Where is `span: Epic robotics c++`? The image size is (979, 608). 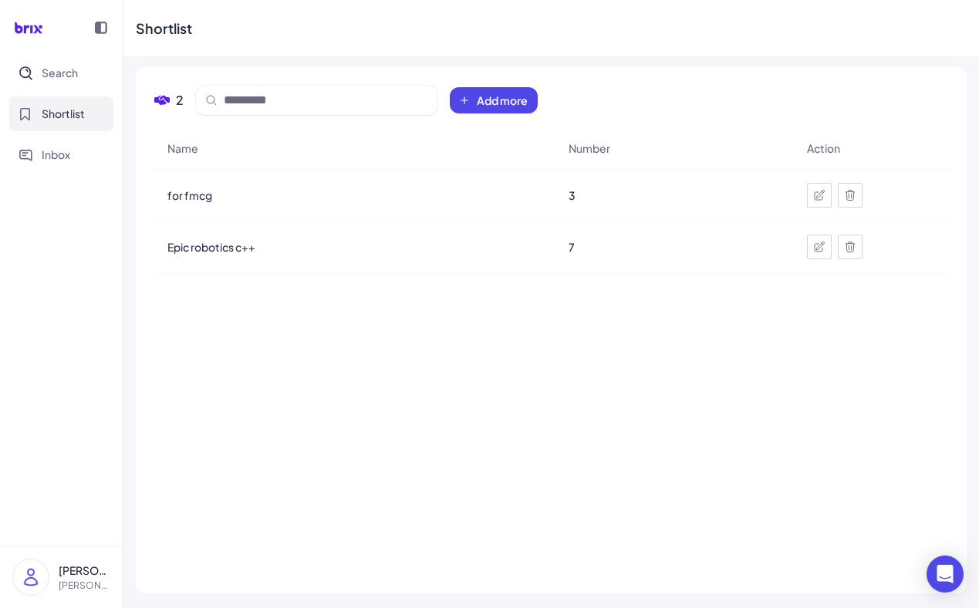 span: Epic robotics c++ is located at coordinates (211, 247).